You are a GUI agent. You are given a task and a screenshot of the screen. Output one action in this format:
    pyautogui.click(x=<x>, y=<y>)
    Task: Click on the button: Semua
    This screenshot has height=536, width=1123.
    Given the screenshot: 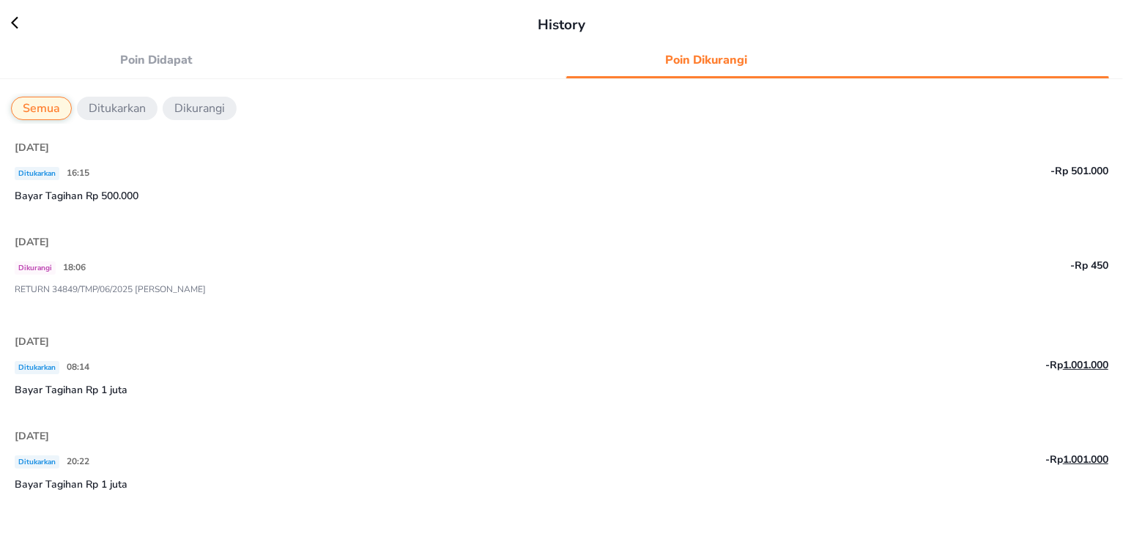 What is the action you would take?
    pyautogui.click(x=41, y=108)
    